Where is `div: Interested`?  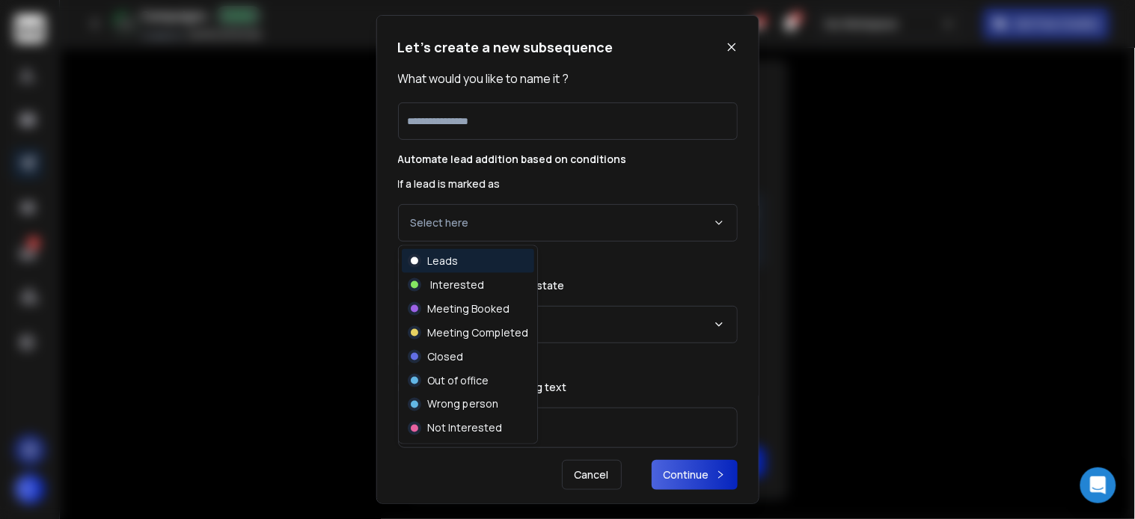
div: Interested is located at coordinates (446, 285).